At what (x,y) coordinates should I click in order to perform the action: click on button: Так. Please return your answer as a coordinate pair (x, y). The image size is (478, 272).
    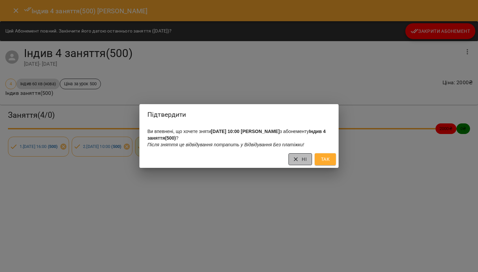
    Looking at the image, I should click on (325, 159).